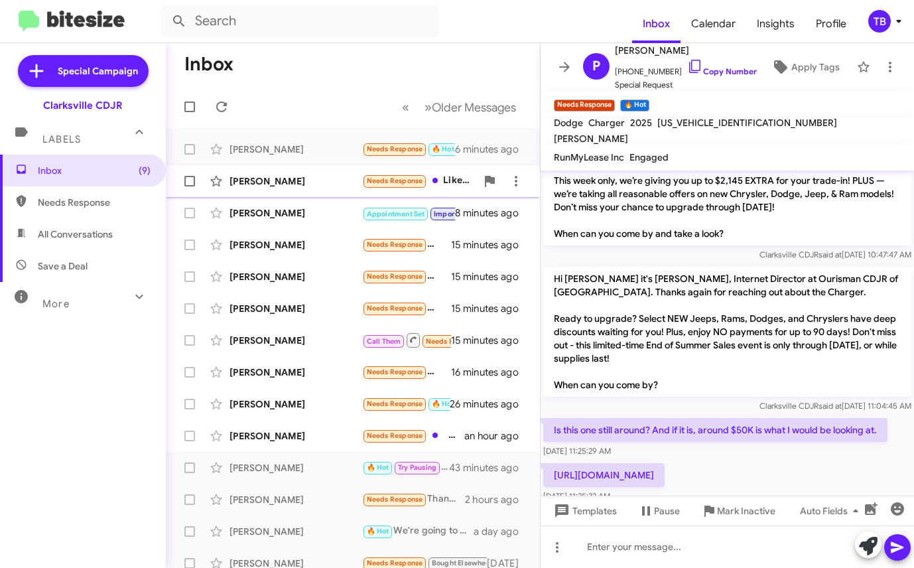 The image size is (914, 568). Describe the element at coordinates (489, 468) in the screenshot. I see `div: 43 minutes ago` at that location.